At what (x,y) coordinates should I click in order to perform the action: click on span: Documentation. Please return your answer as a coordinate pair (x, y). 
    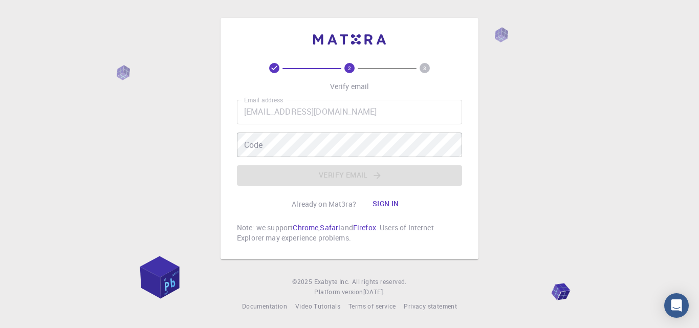
    Looking at the image, I should click on (264, 306).